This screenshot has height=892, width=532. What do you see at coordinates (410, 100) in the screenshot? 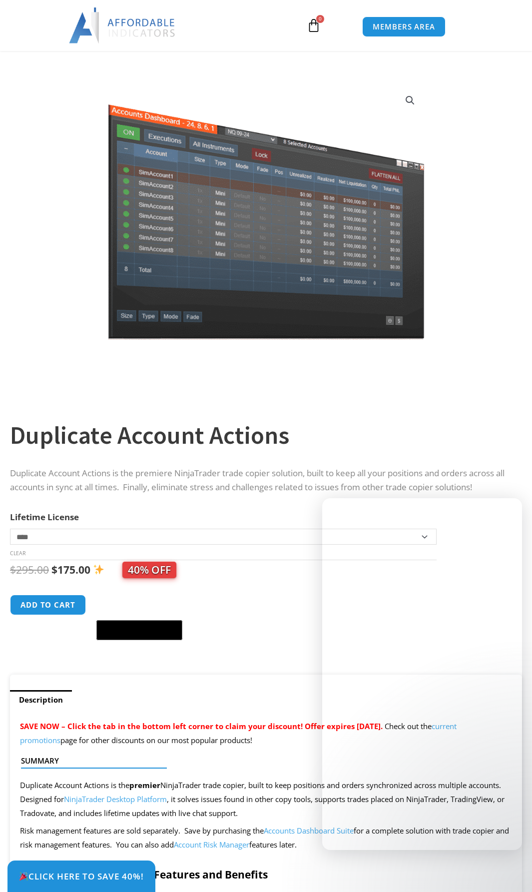
I see `a: View full-screen image gallery` at bounding box center [410, 100].